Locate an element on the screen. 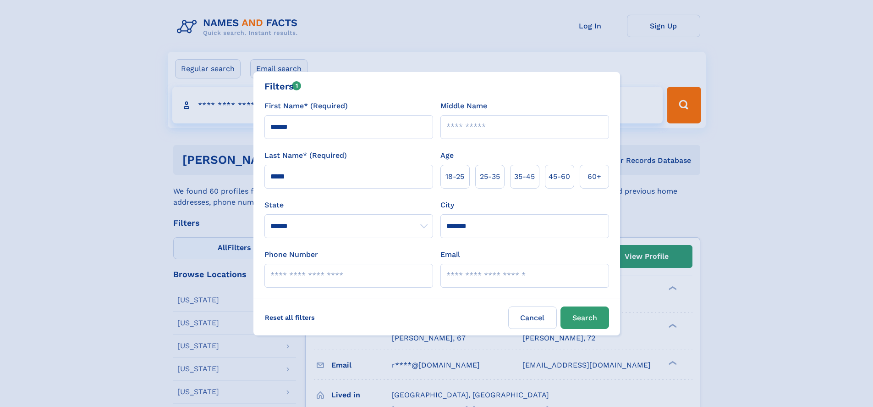 The width and height of the screenshot is (873, 407). label: Cancel is located at coordinates (533, 317).